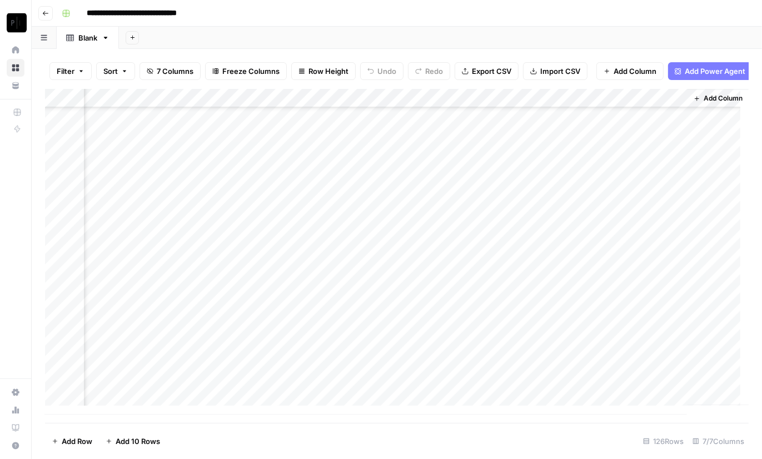 The image size is (762, 459). Describe the element at coordinates (382, 71) in the screenshot. I see `button: Undo` at that location.